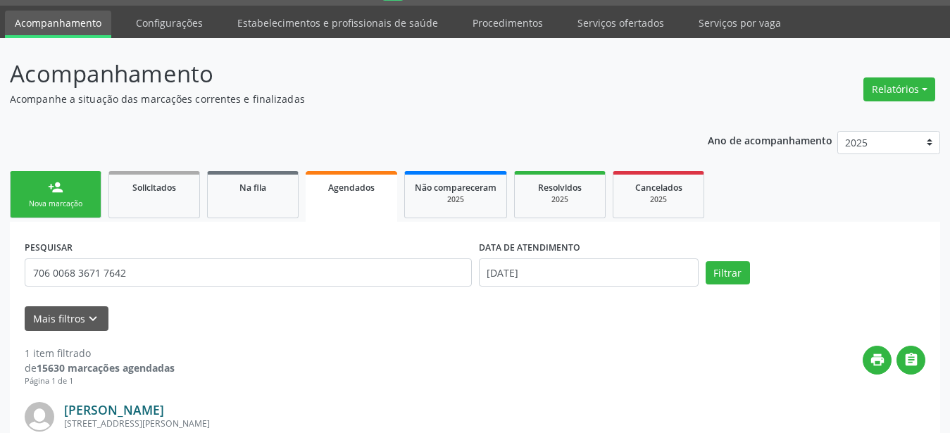  What do you see at coordinates (58, 24) in the screenshot?
I see `a: Acompanhamento` at bounding box center [58, 24].